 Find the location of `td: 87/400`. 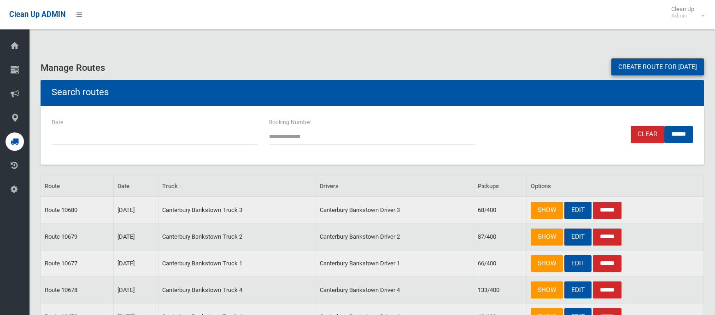

td: 87/400 is located at coordinates (500, 237).